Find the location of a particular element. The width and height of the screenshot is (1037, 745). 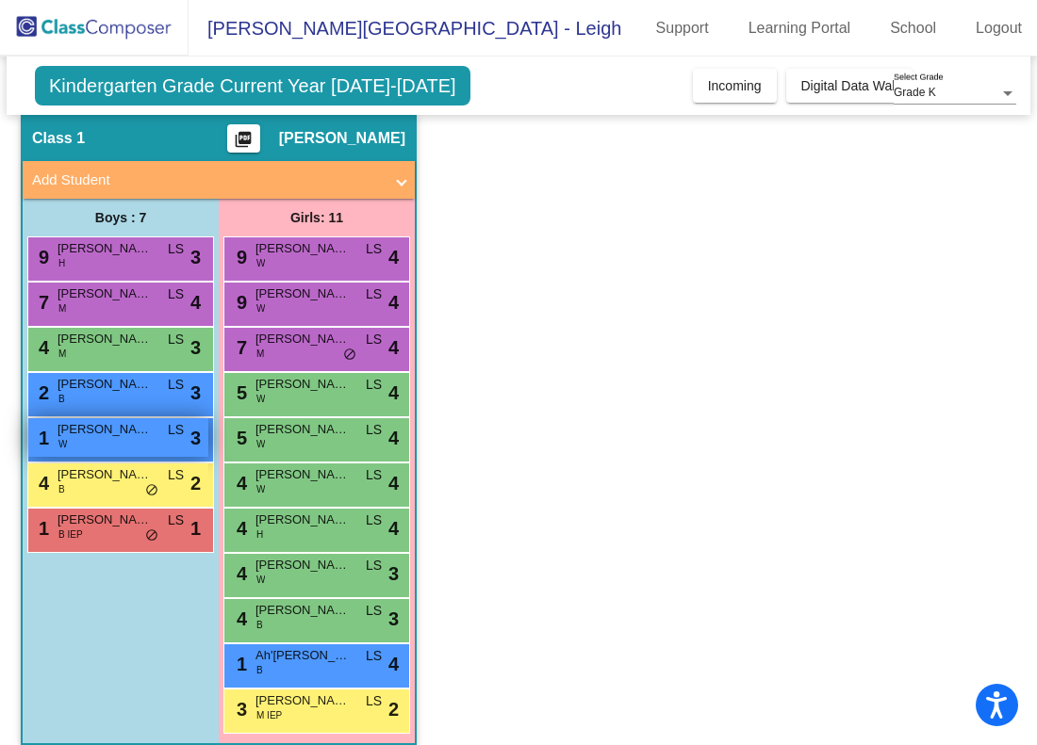

span: Digital Data Wall is located at coordinates (849, 86).